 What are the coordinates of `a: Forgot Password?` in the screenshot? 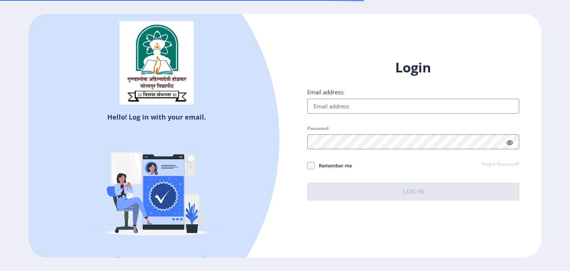 It's located at (501, 164).